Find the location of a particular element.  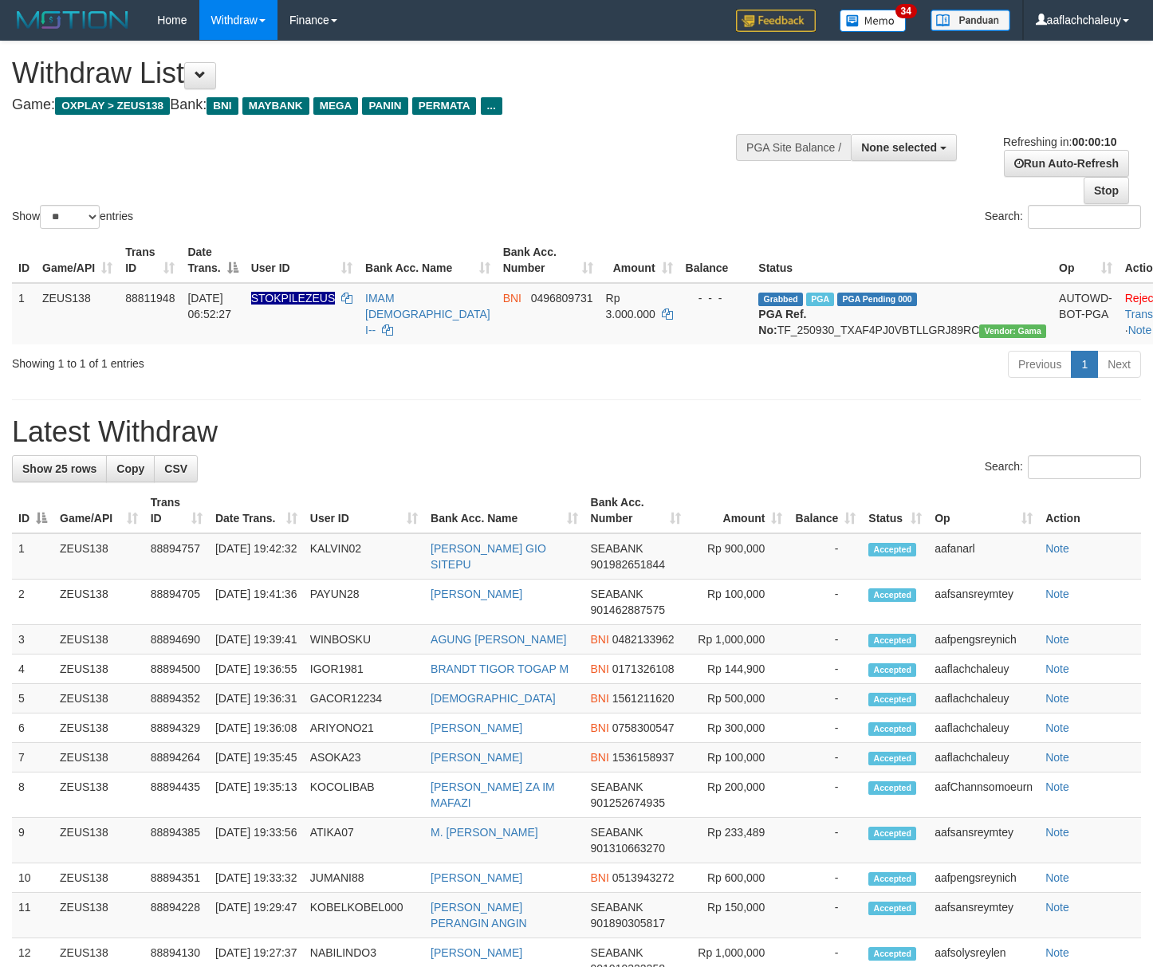

input: Search: is located at coordinates (1084, 467).